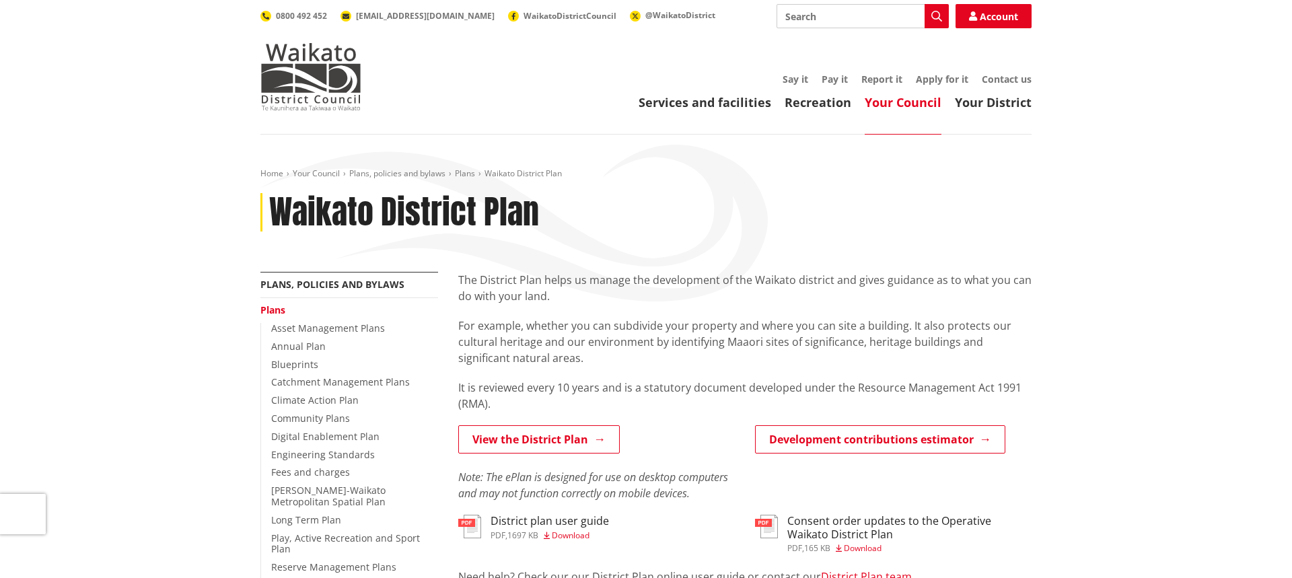  I want to click on a: Pay it, so click(834, 79).